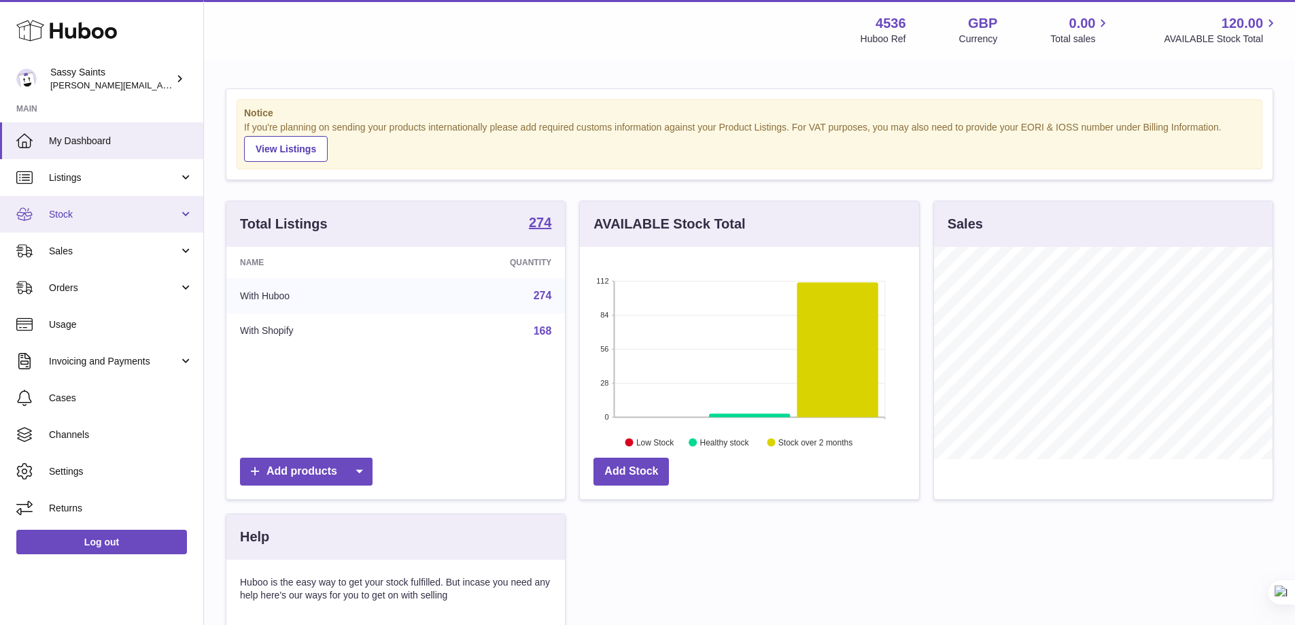  What do you see at coordinates (1221, 30) in the screenshot?
I see `a: 120.00 AVAILABLE Stock Total` at bounding box center [1221, 30].